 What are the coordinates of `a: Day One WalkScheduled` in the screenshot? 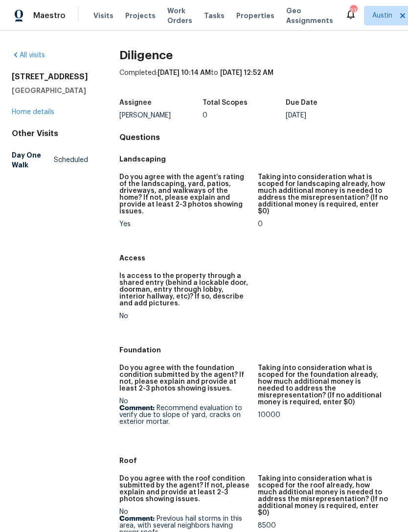 It's located at (50, 160).